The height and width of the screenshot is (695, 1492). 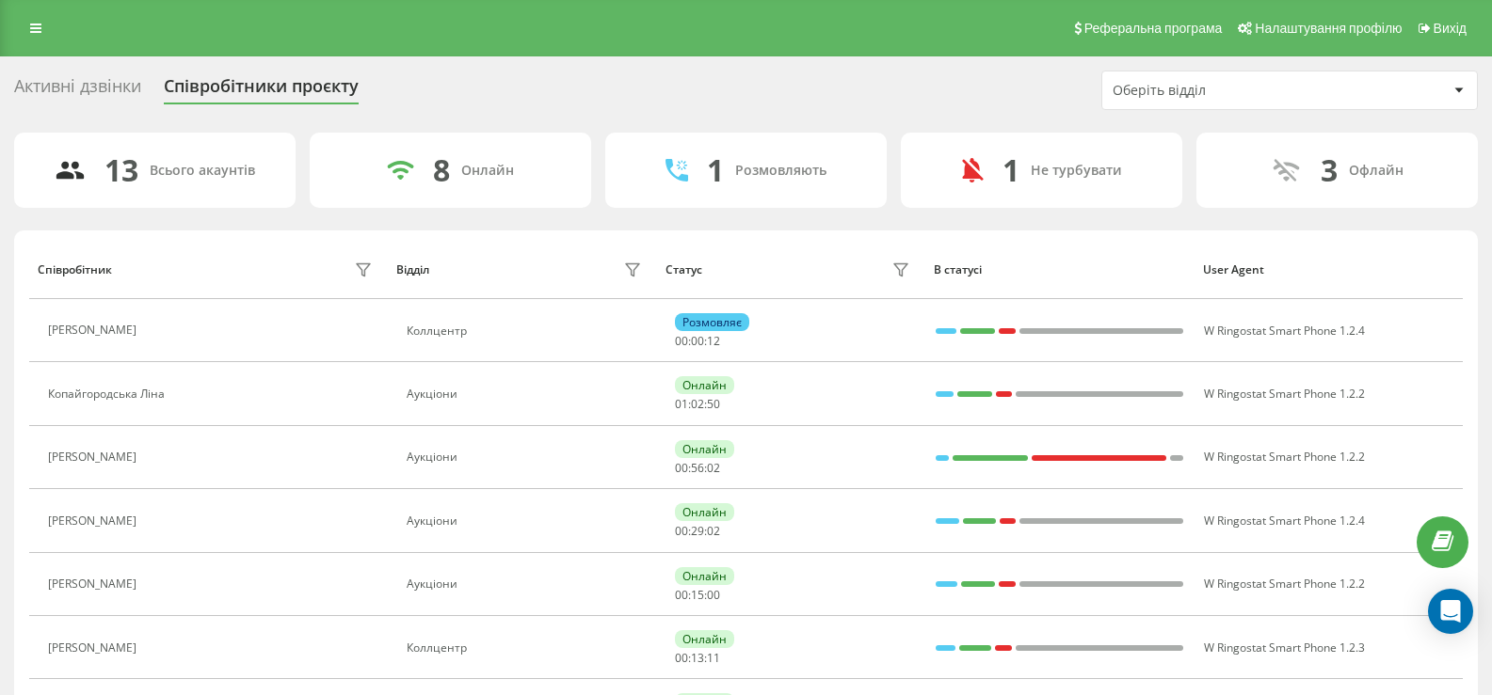 What do you see at coordinates (1059, 270) in the screenshot?
I see `div: В статусі` at bounding box center [1059, 270].